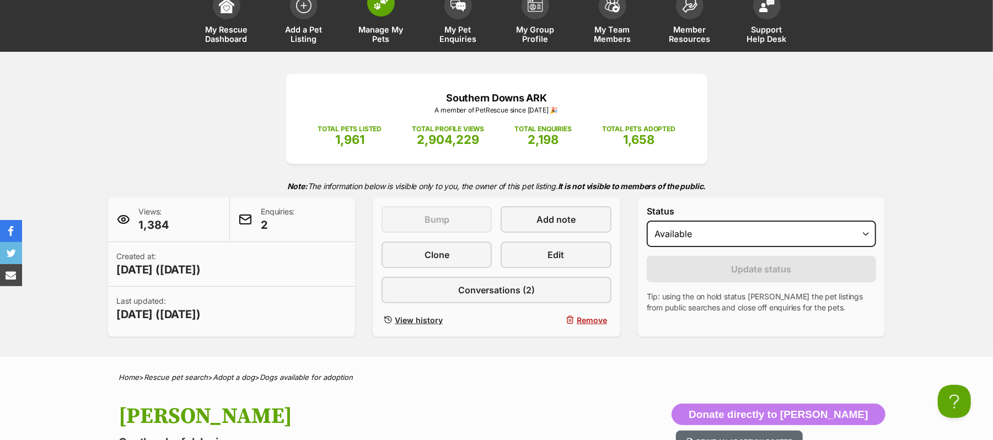 The width and height of the screenshot is (993, 440). Describe the element at coordinates (154, 225) in the screenshot. I see `span: 1,384` at that location.